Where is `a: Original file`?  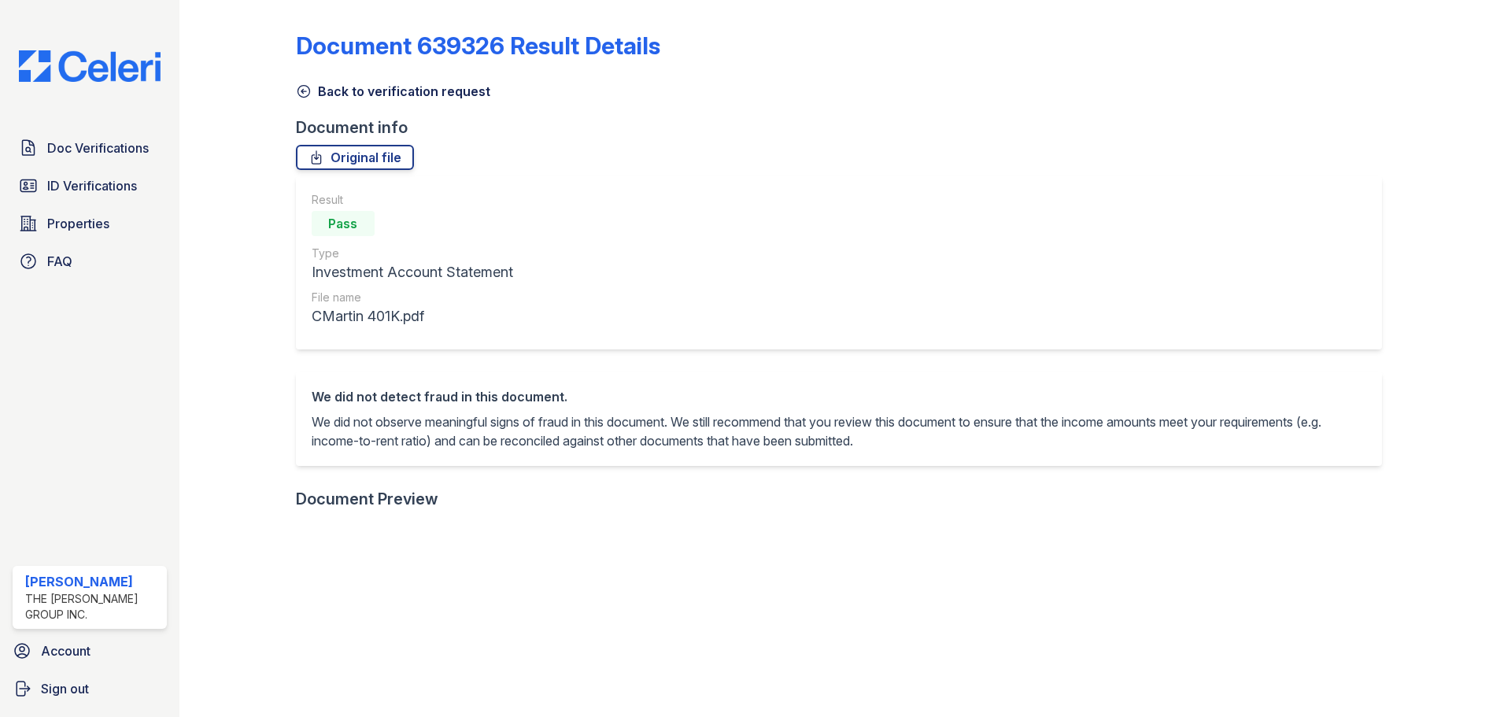
a: Original file is located at coordinates (355, 157).